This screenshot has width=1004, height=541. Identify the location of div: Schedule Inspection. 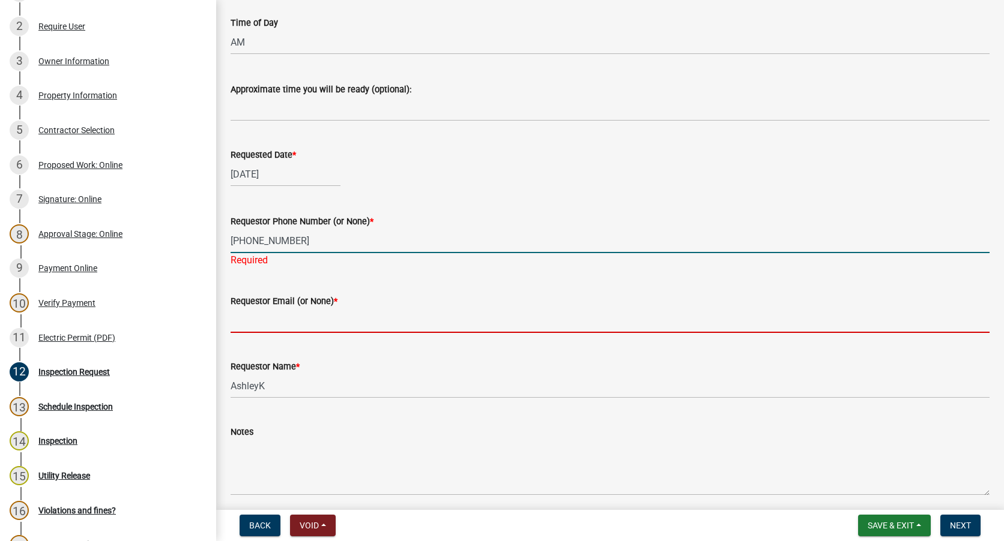
(76, 407).